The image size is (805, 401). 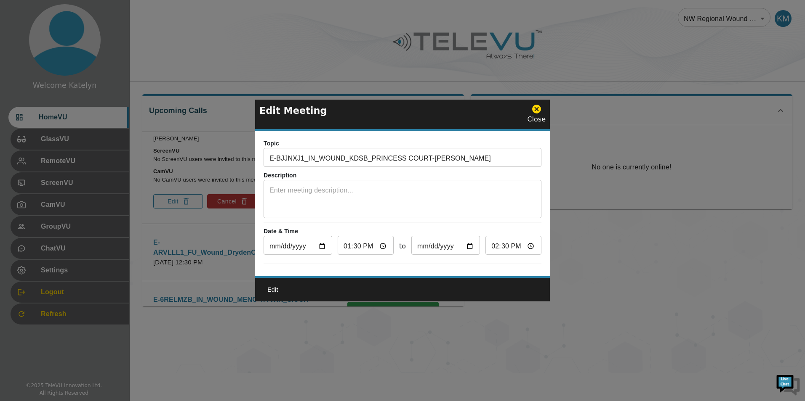 I want to click on p: Topic, so click(x=402, y=144).